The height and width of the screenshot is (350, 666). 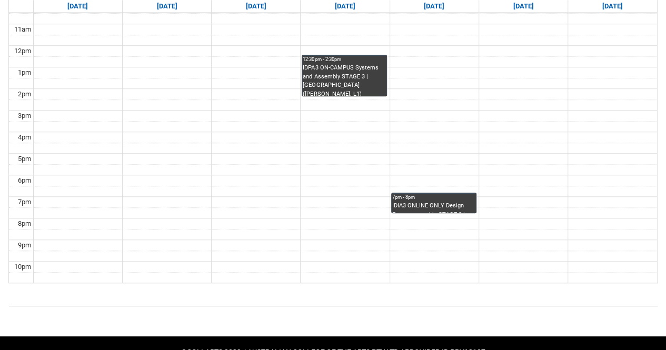 What do you see at coordinates (333, 305) in the screenshot?
I see `img: REDU_GREY_LINE` at bounding box center [333, 305].